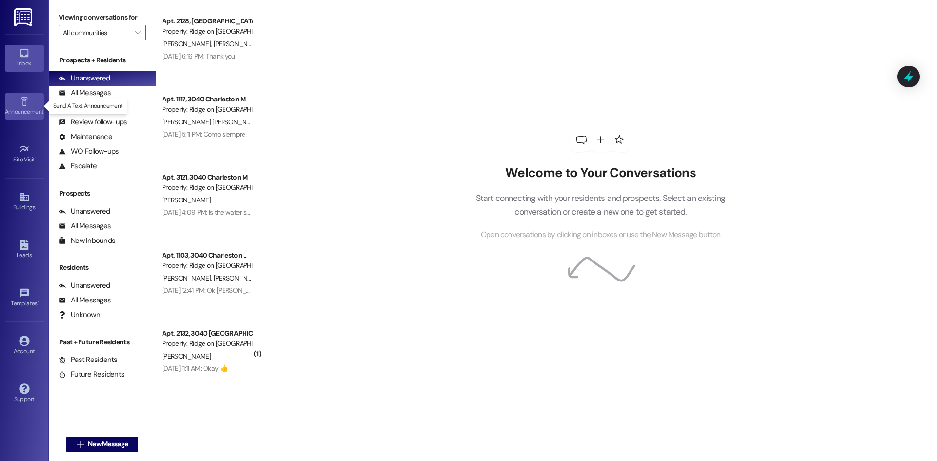  I want to click on div: Prospects, so click(102, 193).